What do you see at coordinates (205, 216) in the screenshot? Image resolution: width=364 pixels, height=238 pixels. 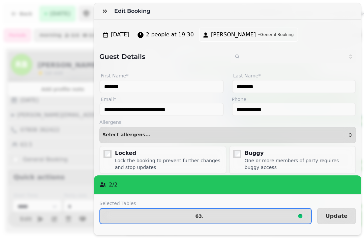 I see `button: 63.` at bounding box center [205, 216].